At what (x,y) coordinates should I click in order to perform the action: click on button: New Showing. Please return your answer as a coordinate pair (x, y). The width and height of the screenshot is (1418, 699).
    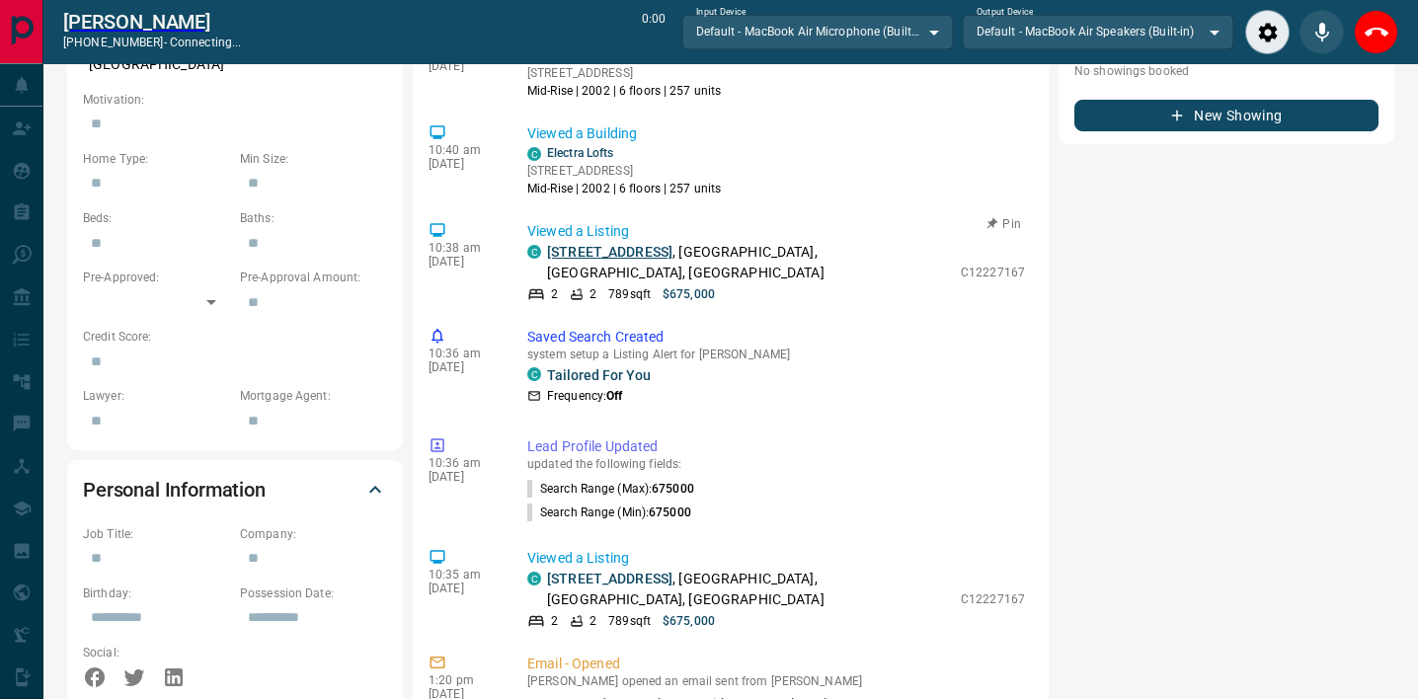
    Looking at the image, I should click on (1227, 116).